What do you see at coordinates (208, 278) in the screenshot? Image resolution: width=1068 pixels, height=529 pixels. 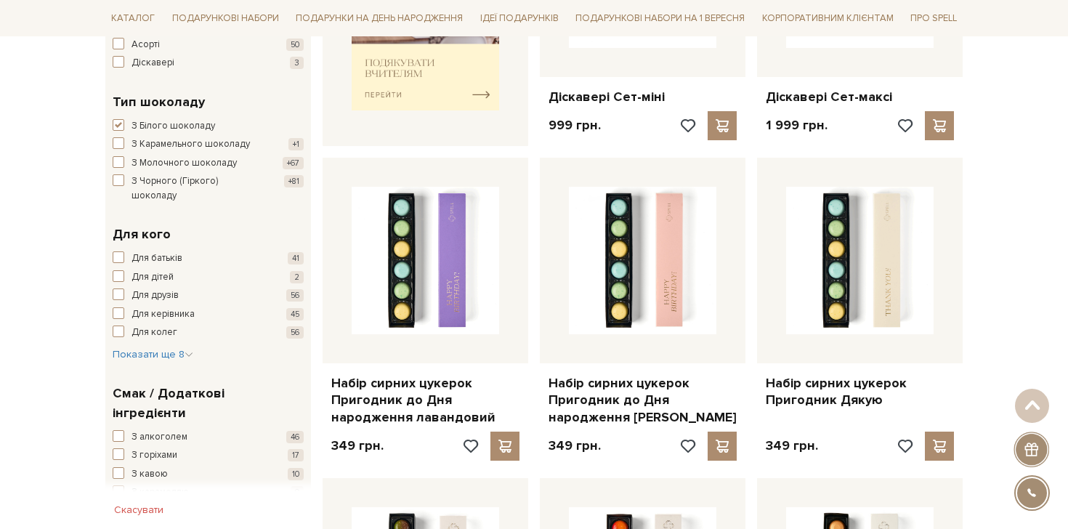 I see `button: Для дітей 2` at bounding box center [208, 278].